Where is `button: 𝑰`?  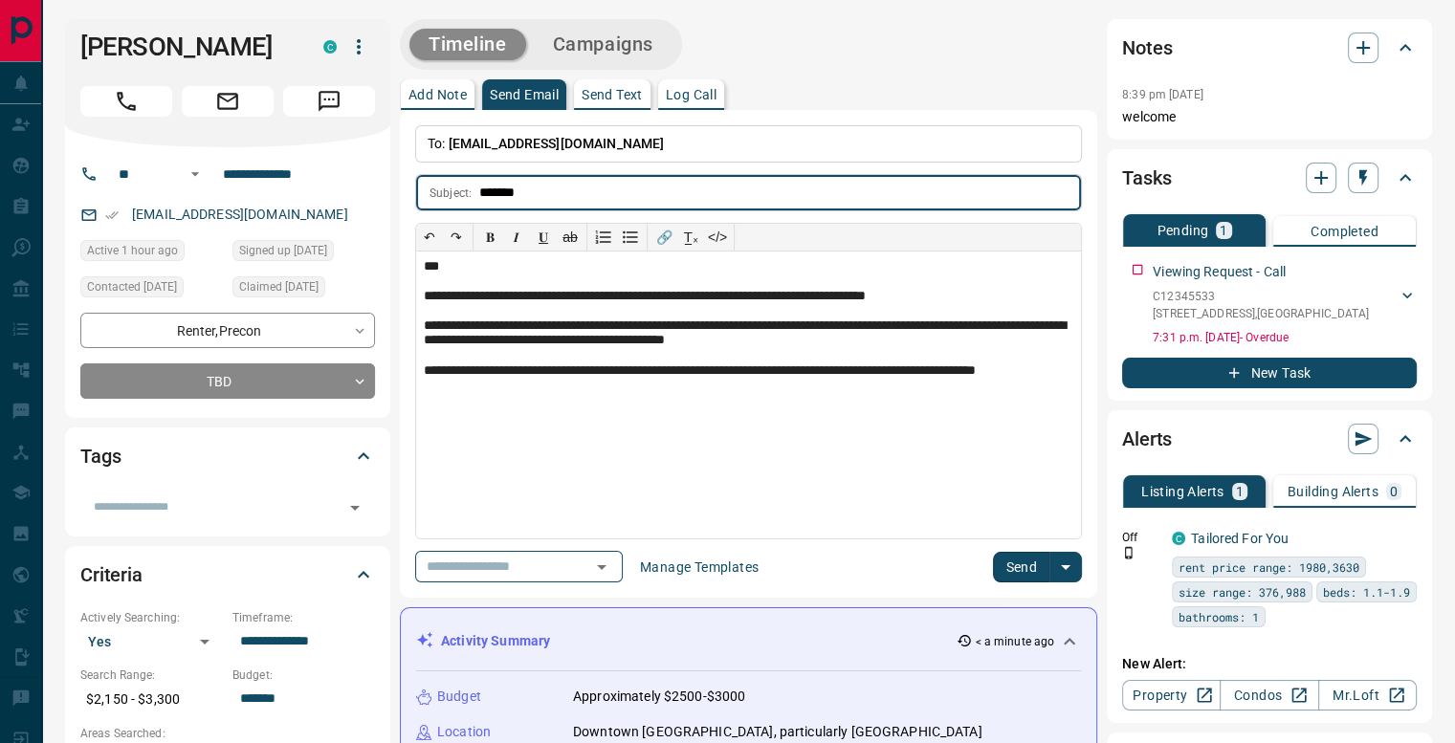
button: 𝑰 is located at coordinates (517, 237).